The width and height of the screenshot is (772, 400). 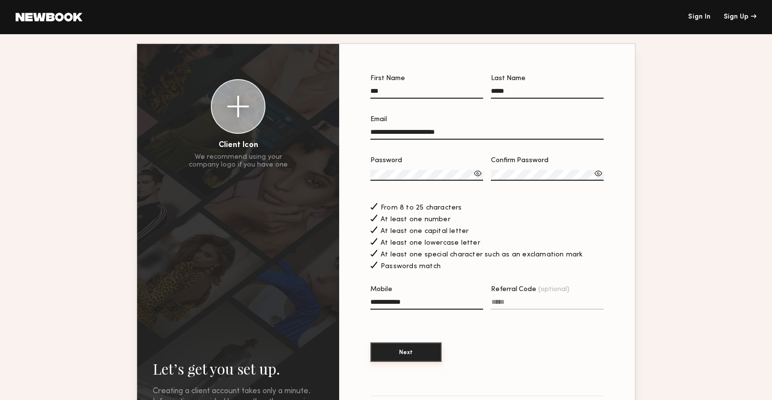 What do you see at coordinates (238, 161) in the screenshot?
I see `div: We recommend using your company logo if you have one` at bounding box center [238, 161].